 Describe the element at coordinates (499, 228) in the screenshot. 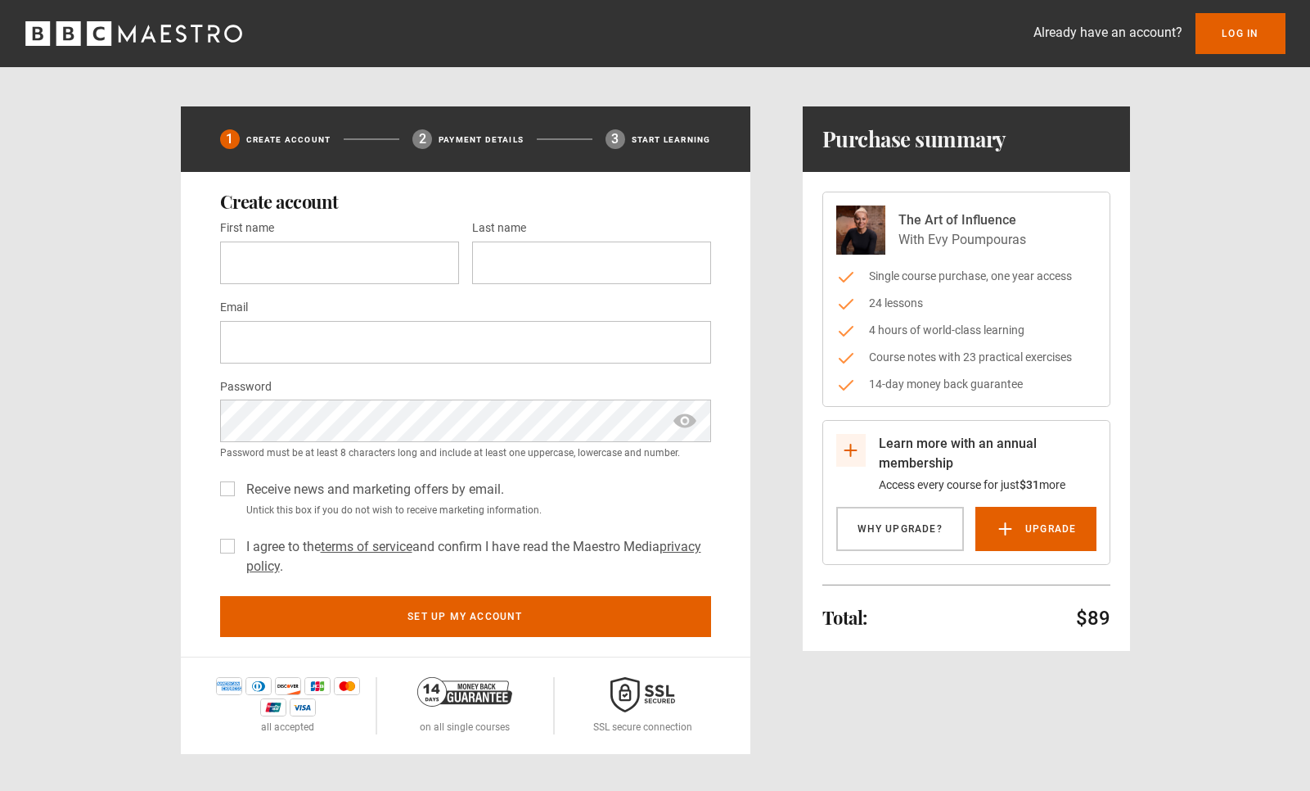

I see `label: Last name` at that location.